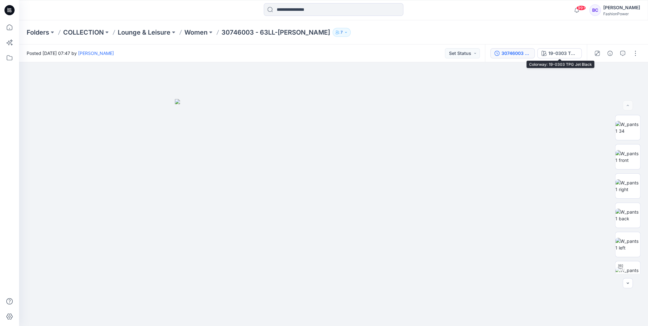 The width and height of the screenshot is (648, 326). I want to click on div: 30746003 - 63LL-Lola, so click(516, 53).